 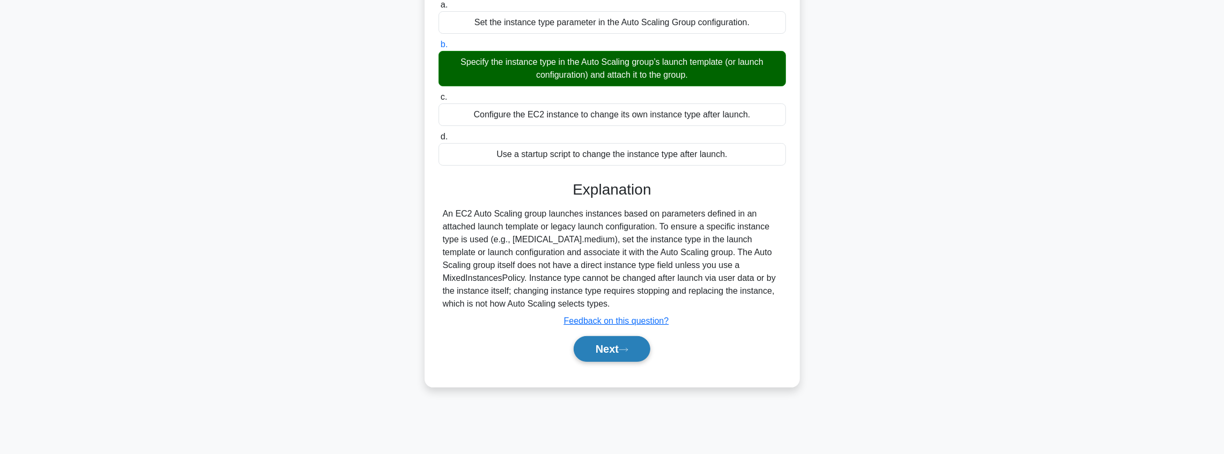 I want to click on div: Configure the EC2 instance to change its own instance type after launch., so click(x=612, y=115).